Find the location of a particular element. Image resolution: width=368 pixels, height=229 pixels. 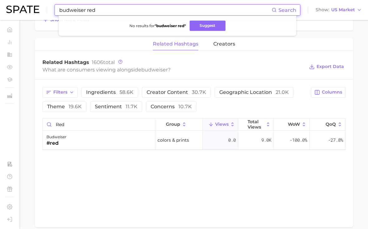

span: concerns is located at coordinates (171, 107).